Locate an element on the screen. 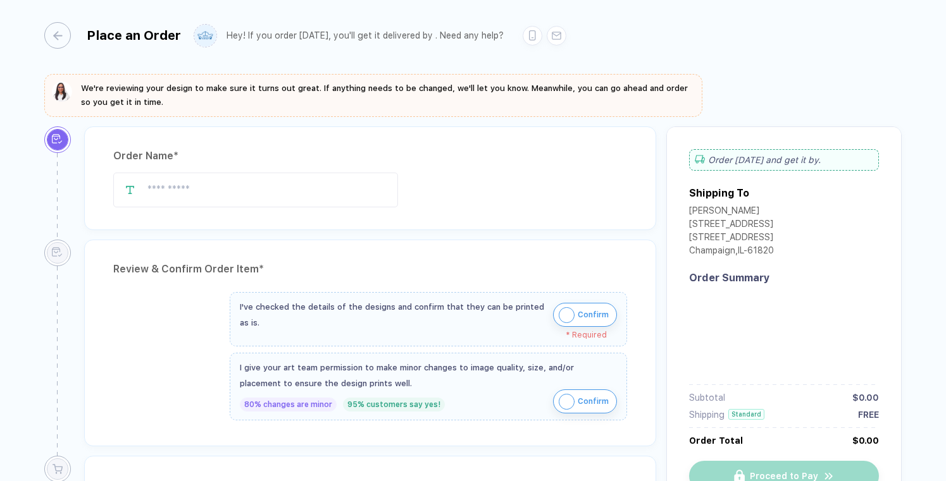 This screenshot has height=481, width=946. div: 80% changes are minor is located at coordinates (288, 405).